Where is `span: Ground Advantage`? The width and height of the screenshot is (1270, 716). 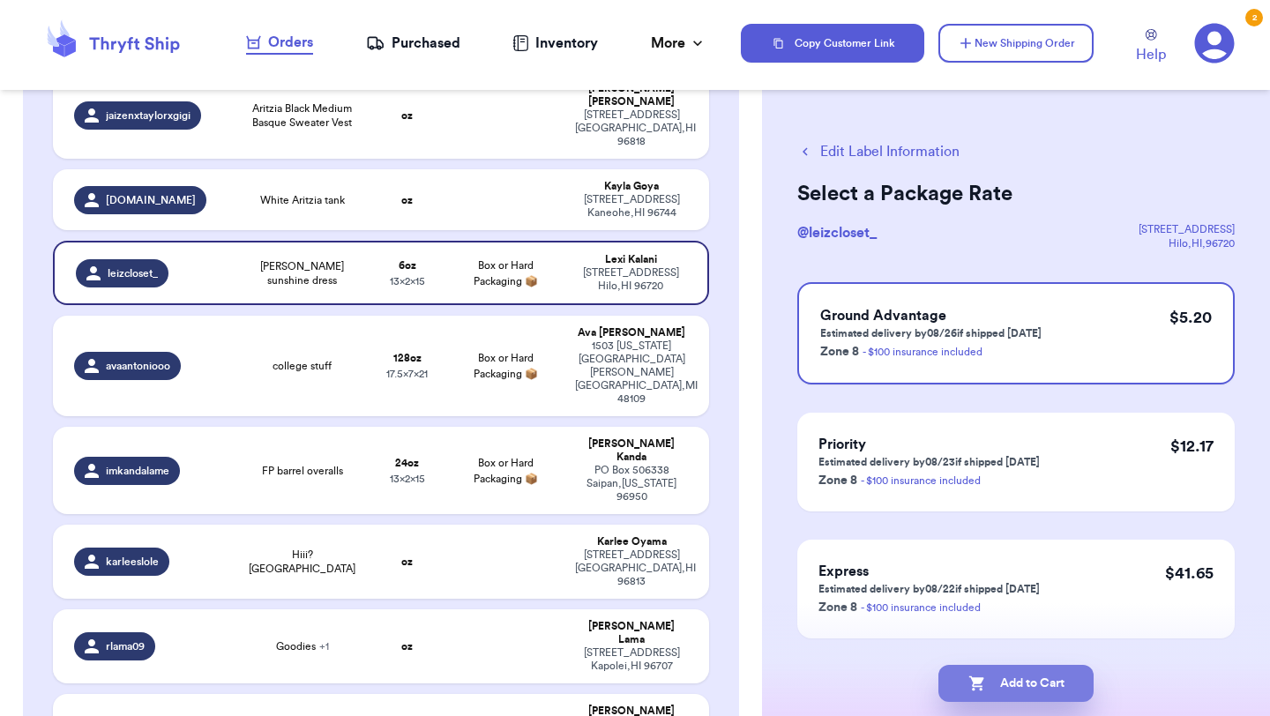
span: Ground Advantage is located at coordinates (883, 316).